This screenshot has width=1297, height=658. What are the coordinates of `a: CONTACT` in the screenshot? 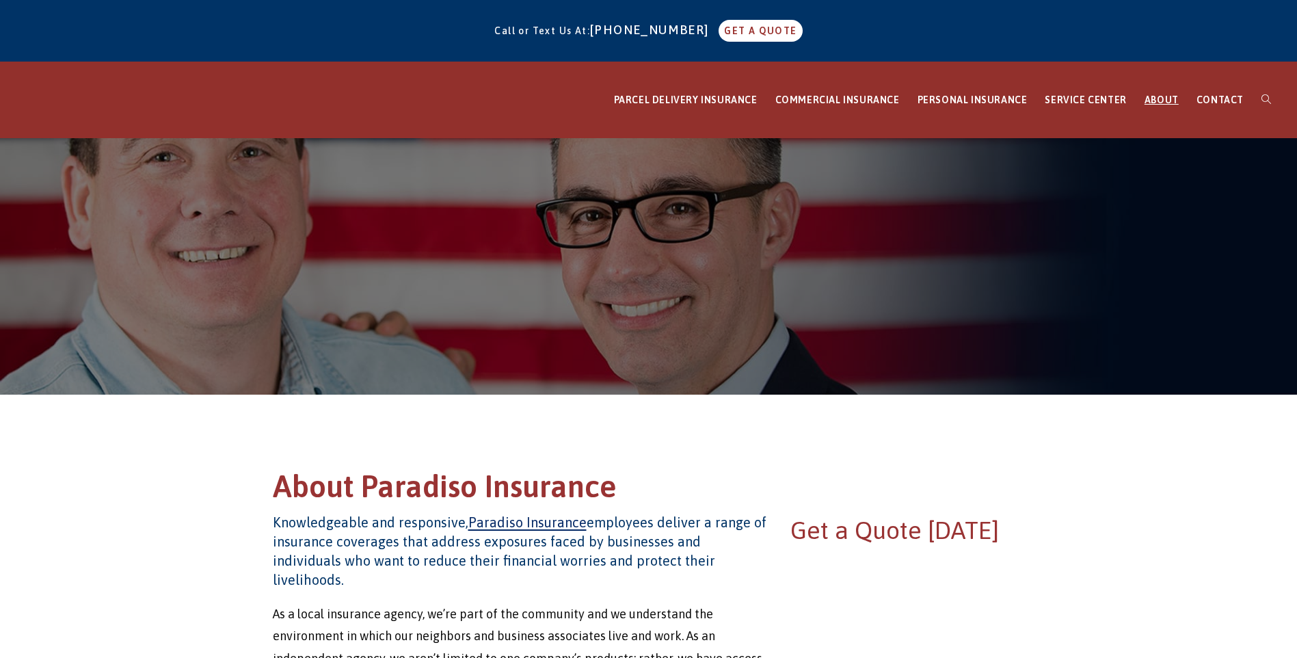 It's located at (1220, 100).